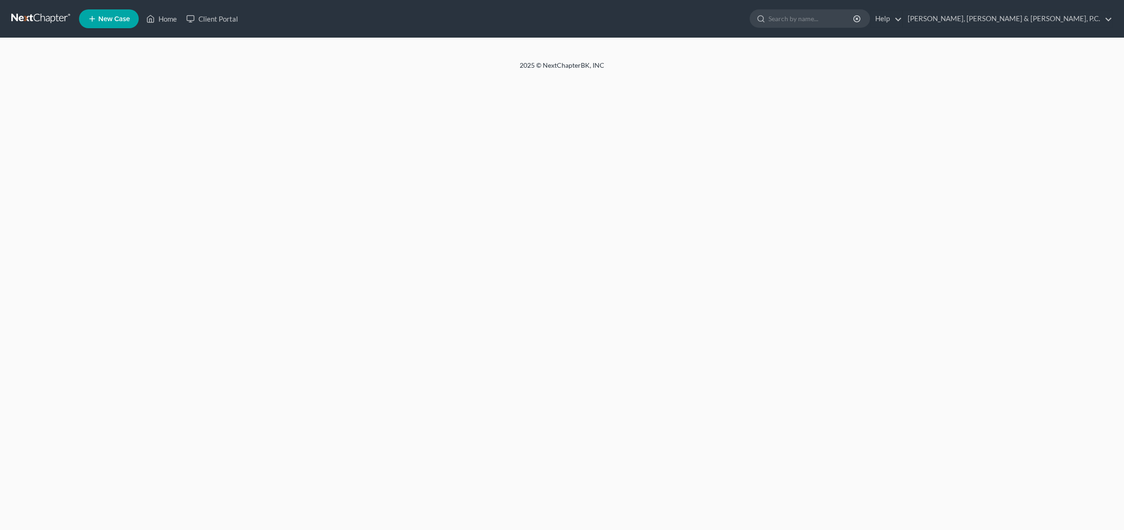 This screenshot has height=530, width=1124. What do you see at coordinates (811, 18) in the screenshot?
I see `input: Search by name...` at bounding box center [811, 18].